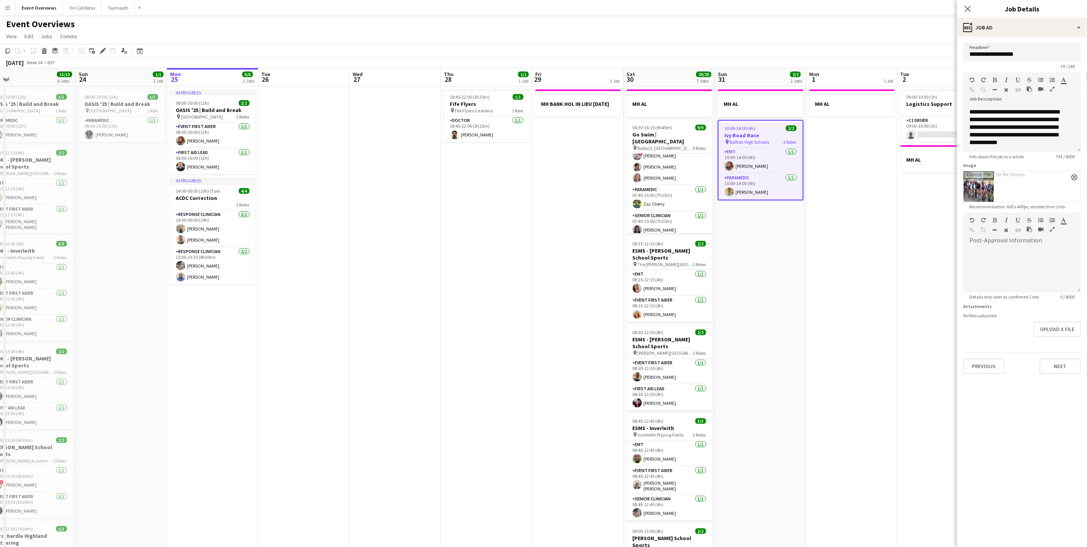 The height and width of the screenshot is (547, 1087). Describe the element at coordinates (68, 36) in the screenshot. I see `span: Comms` at that location.